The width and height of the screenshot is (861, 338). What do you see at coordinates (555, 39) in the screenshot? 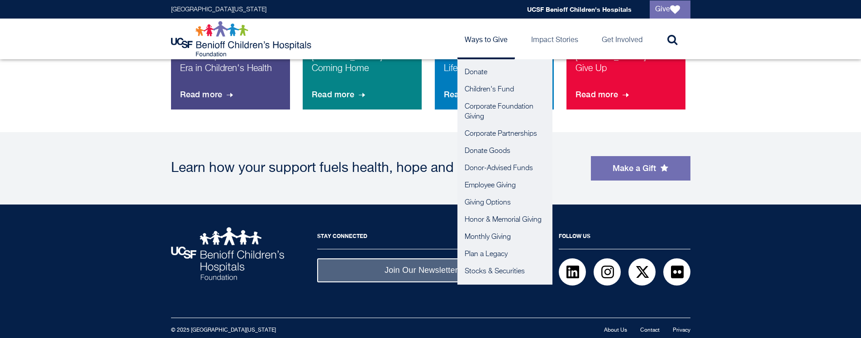
I see `a: Impact Stories` at bounding box center [555, 39].